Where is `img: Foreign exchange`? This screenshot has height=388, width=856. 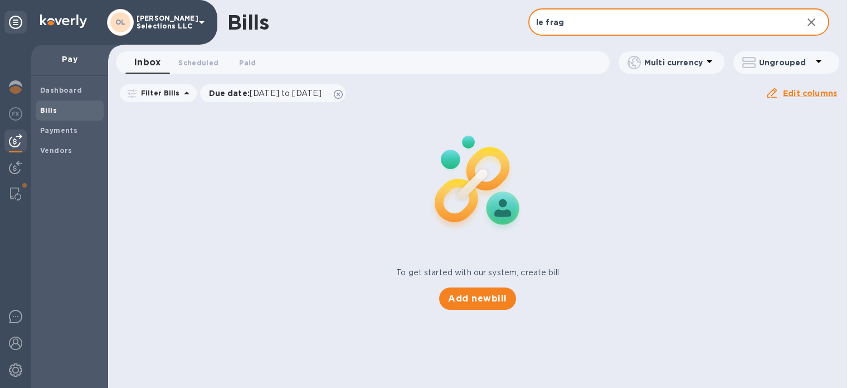
img: Foreign exchange is located at coordinates (16, 114).